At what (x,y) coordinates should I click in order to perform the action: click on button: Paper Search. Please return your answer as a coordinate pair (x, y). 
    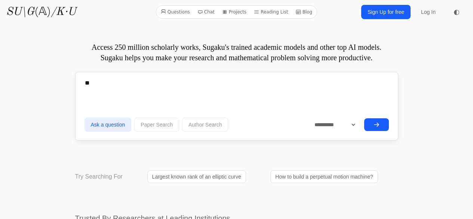
    Looking at the image, I should click on (157, 125).